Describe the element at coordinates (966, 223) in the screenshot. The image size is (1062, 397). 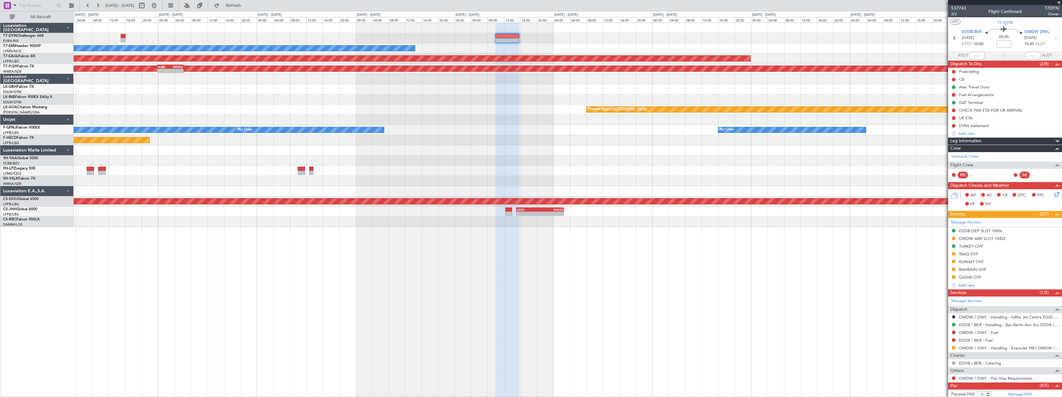
I see `a: Manage Permits` at that location.